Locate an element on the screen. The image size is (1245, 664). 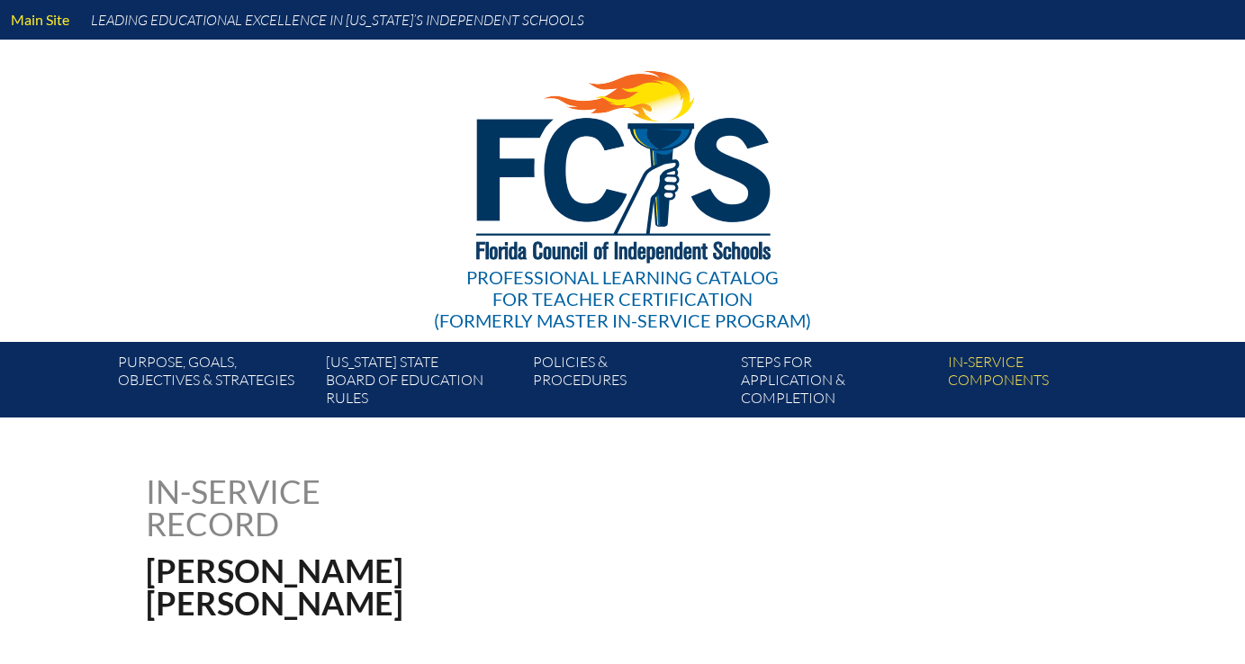
a: Professional Learning Catalog for Teacher Certification(formerly Master In-service Program) is located at coordinates (622, 185).